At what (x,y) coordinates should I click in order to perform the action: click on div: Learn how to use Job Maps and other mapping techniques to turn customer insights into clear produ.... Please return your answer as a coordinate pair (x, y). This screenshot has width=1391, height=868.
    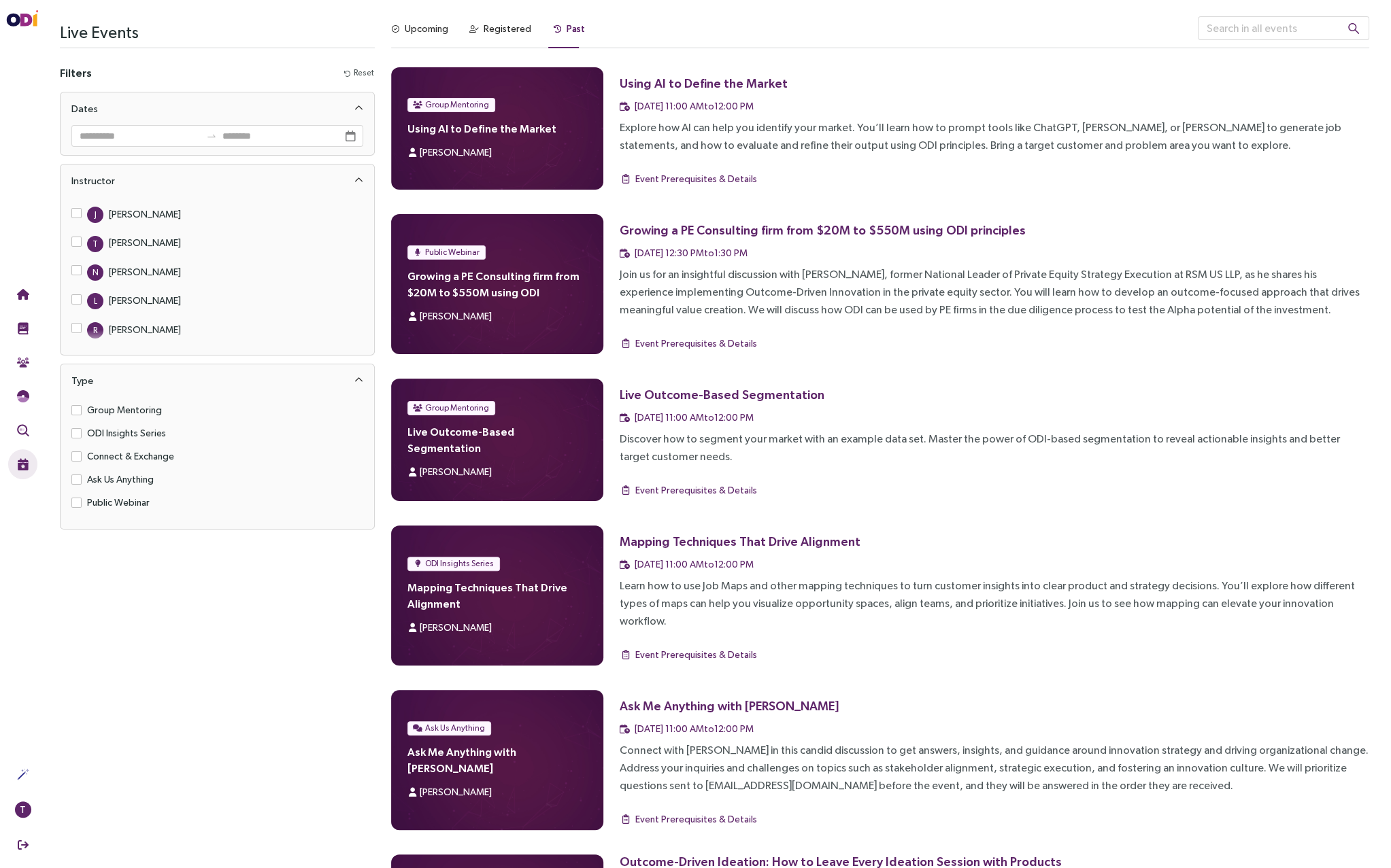
    Looking at the image, I should click on (995, 603).